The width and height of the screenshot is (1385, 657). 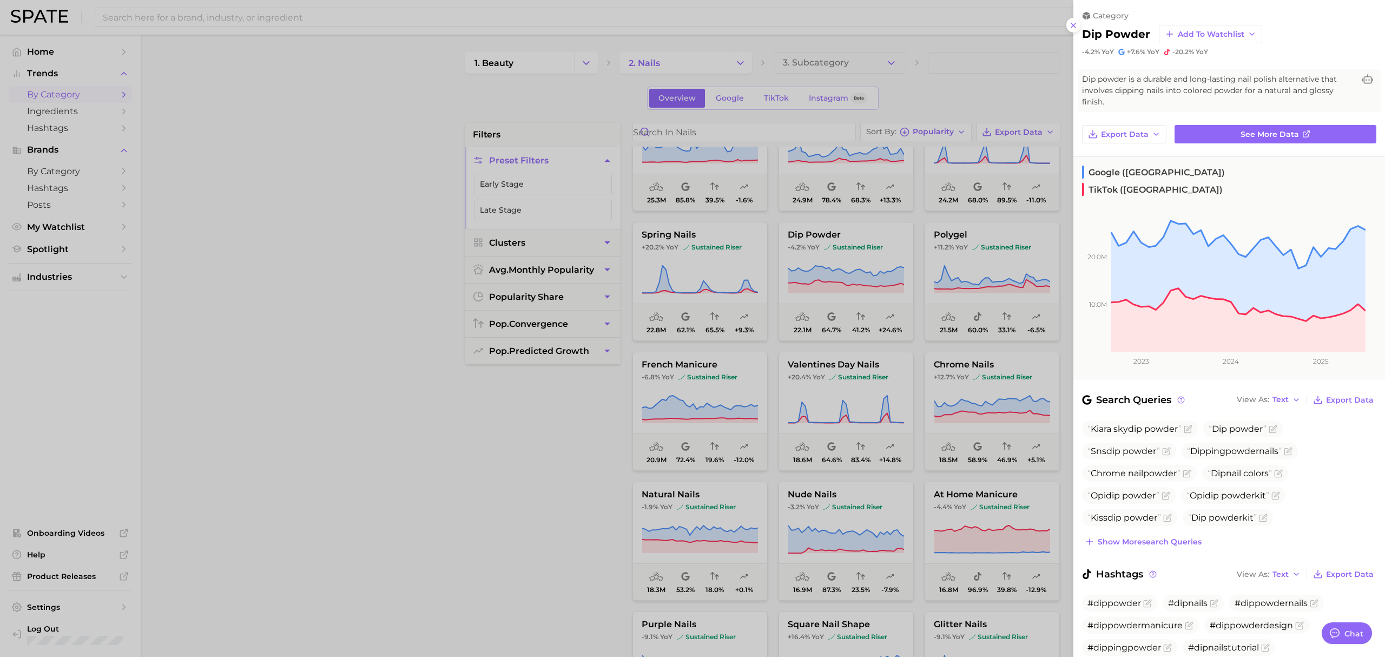 I want to click on span: Search Queries, so click(x=1134, y=400).